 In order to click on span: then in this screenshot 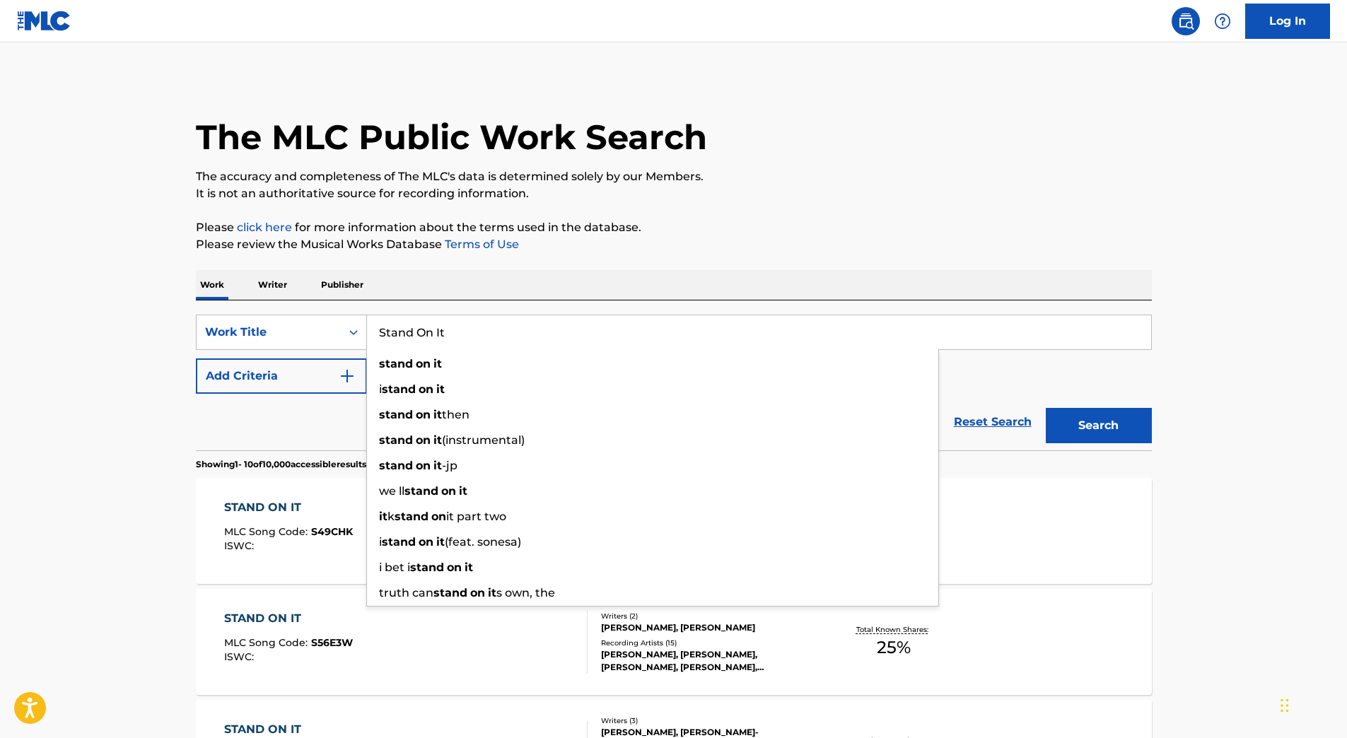, I will do `click(455, 414)`.